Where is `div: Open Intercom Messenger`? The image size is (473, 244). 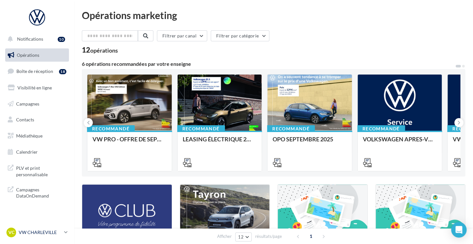 div: Open Intercom Messenger is located at coordinates (459, 230).